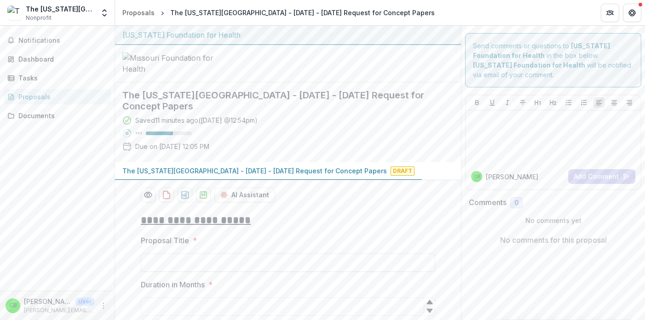 Image resolution: width=645 pixels, height=320 pixels. What do you see at coordinates (63, 40) in the screenshot?
I see `span: Notifications` at bounding box center [63, 40].